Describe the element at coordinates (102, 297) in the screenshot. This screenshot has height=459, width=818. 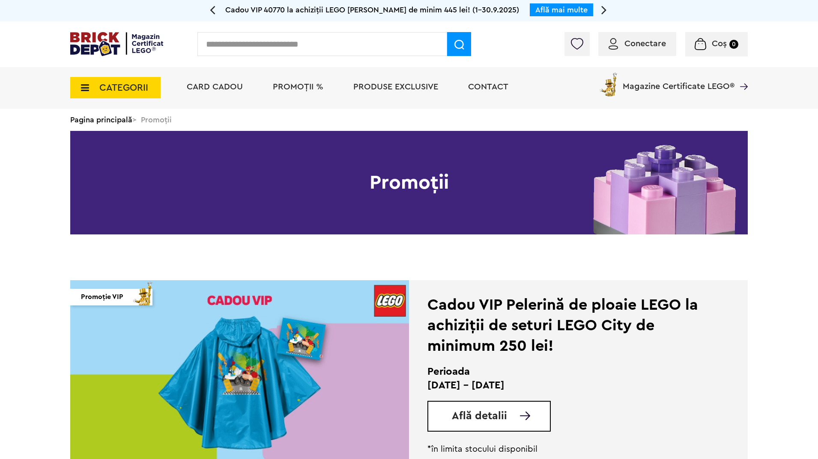
I see `span: Promoție VIP` at that location.